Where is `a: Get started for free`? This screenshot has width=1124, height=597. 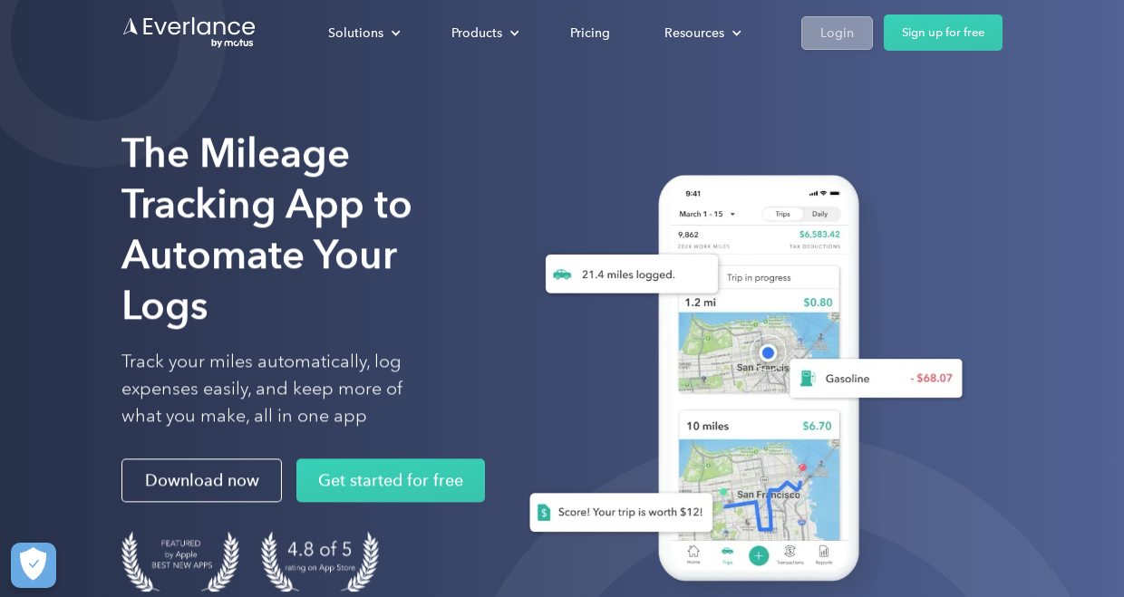 a: Get started for free is located at coordinates (391, 481).